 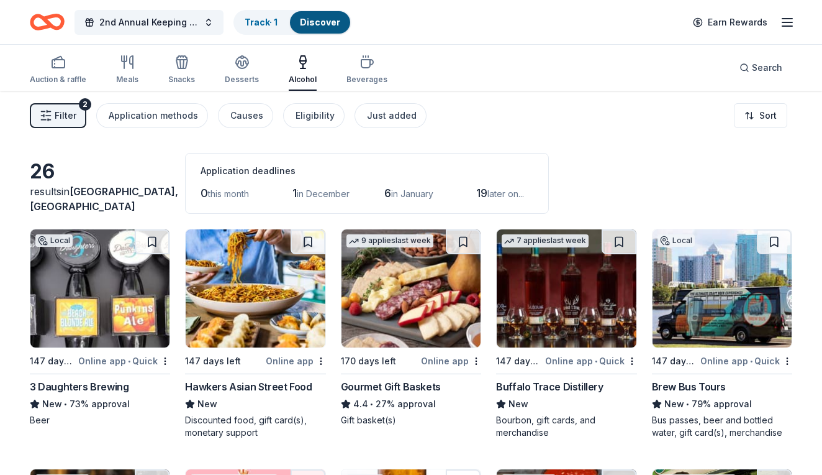 I want to click on div: Desserts, so click(x=242, y=80).